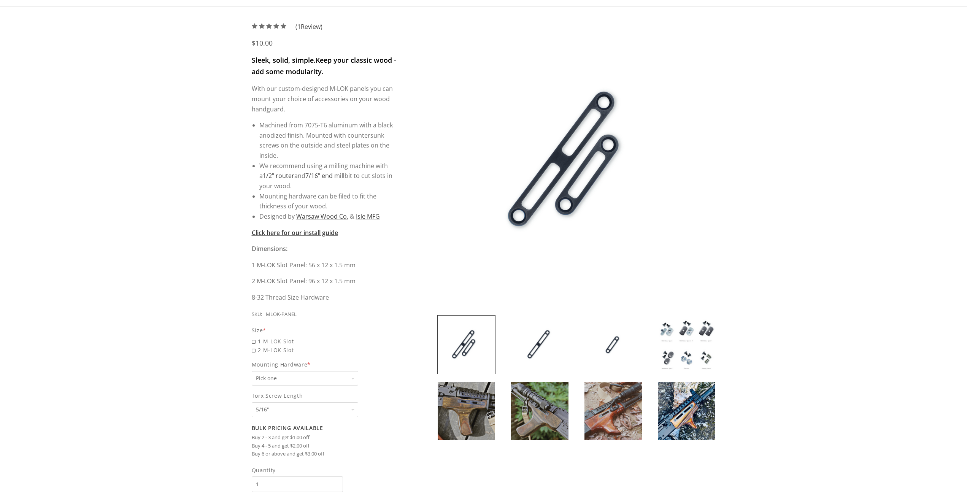  I want to click on span: ( Review), so click(309, 27).